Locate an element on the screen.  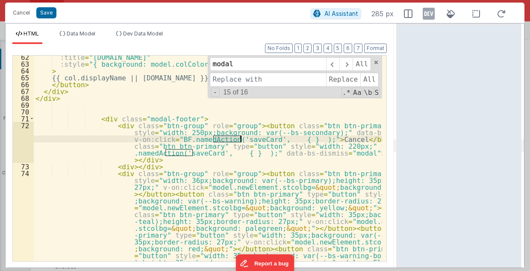
div: 64 is located at coordinates (23, 71).